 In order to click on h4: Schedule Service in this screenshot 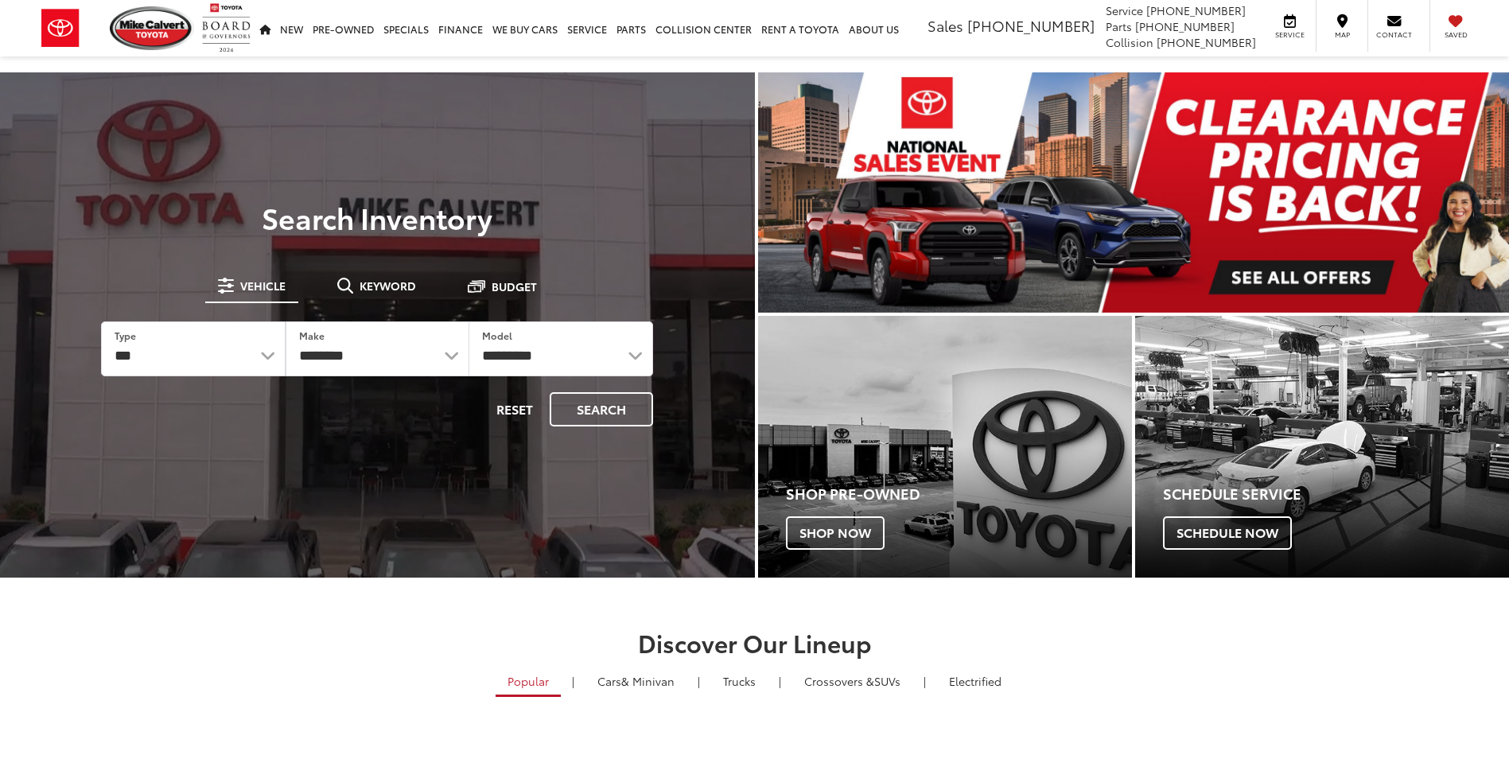, I will do `click(1336, 494)`.